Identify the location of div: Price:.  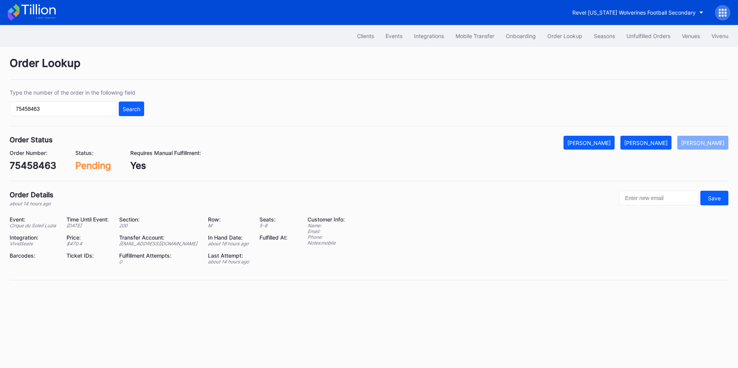
(88, 237).